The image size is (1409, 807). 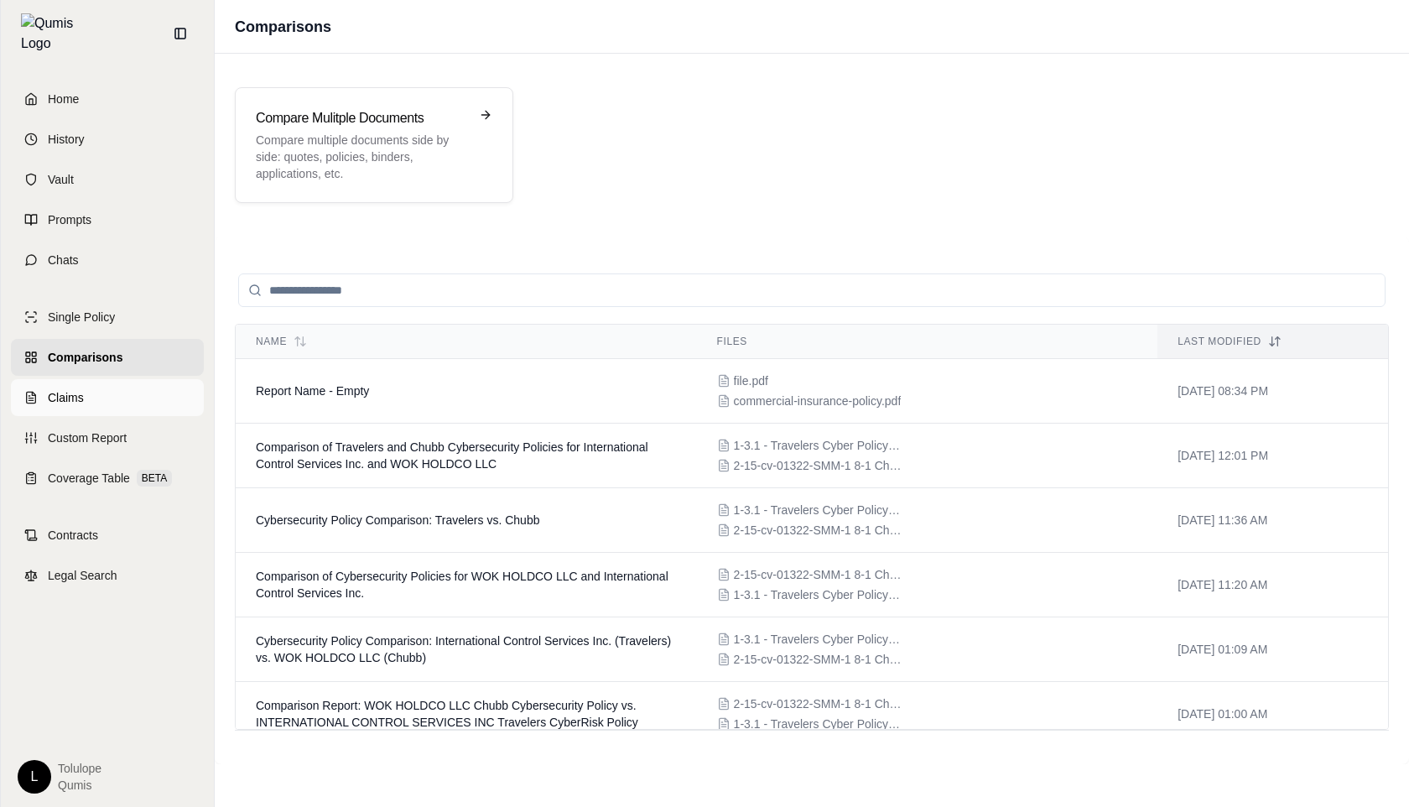 I want to click on span: Custom Report, so click(x=87, y=438).